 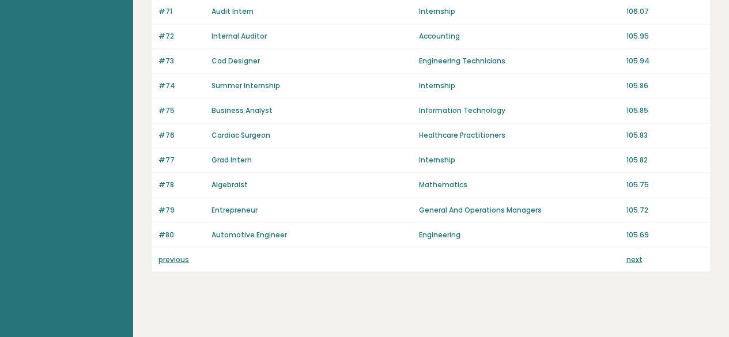 What do you see at coordinates (665, 61) in the screenshot?
I see `p: 105.94` at bounding box center [665, 61].